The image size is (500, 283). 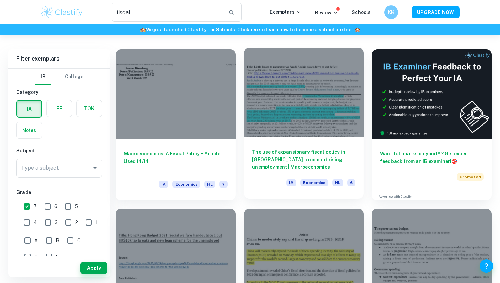 What do you see at coordinates (487, 266) in the screenshot?
I see `button: Help and Feedback` at bounding box center [487, 266].